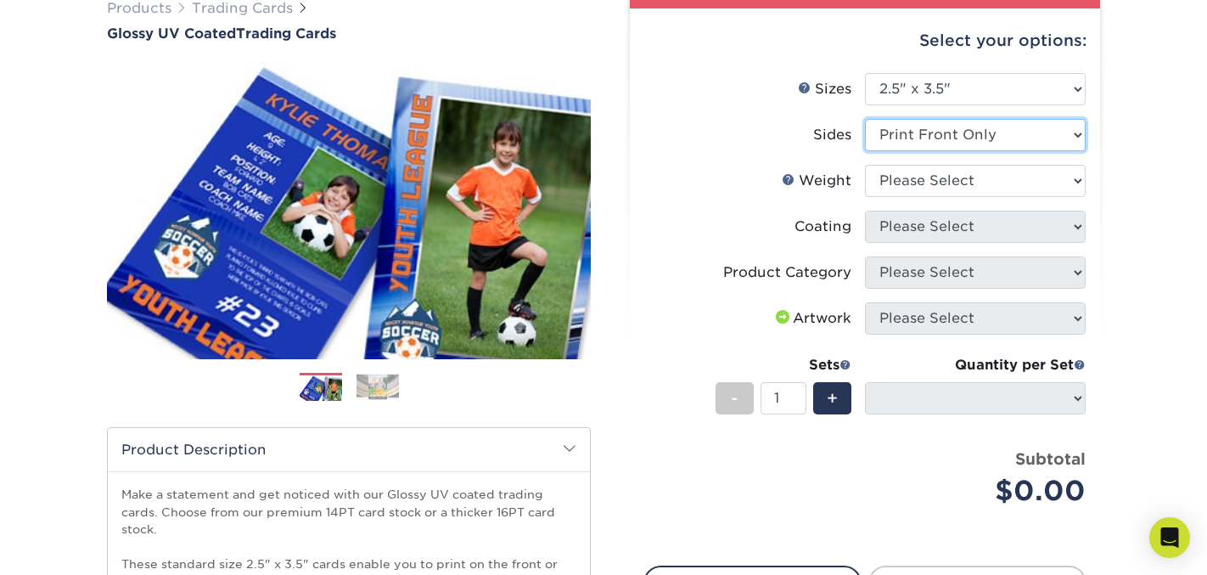  What do you see at coordinates (783, 365) in the screenshot?
I see `div: Sets` at bounding box center [783, 365].